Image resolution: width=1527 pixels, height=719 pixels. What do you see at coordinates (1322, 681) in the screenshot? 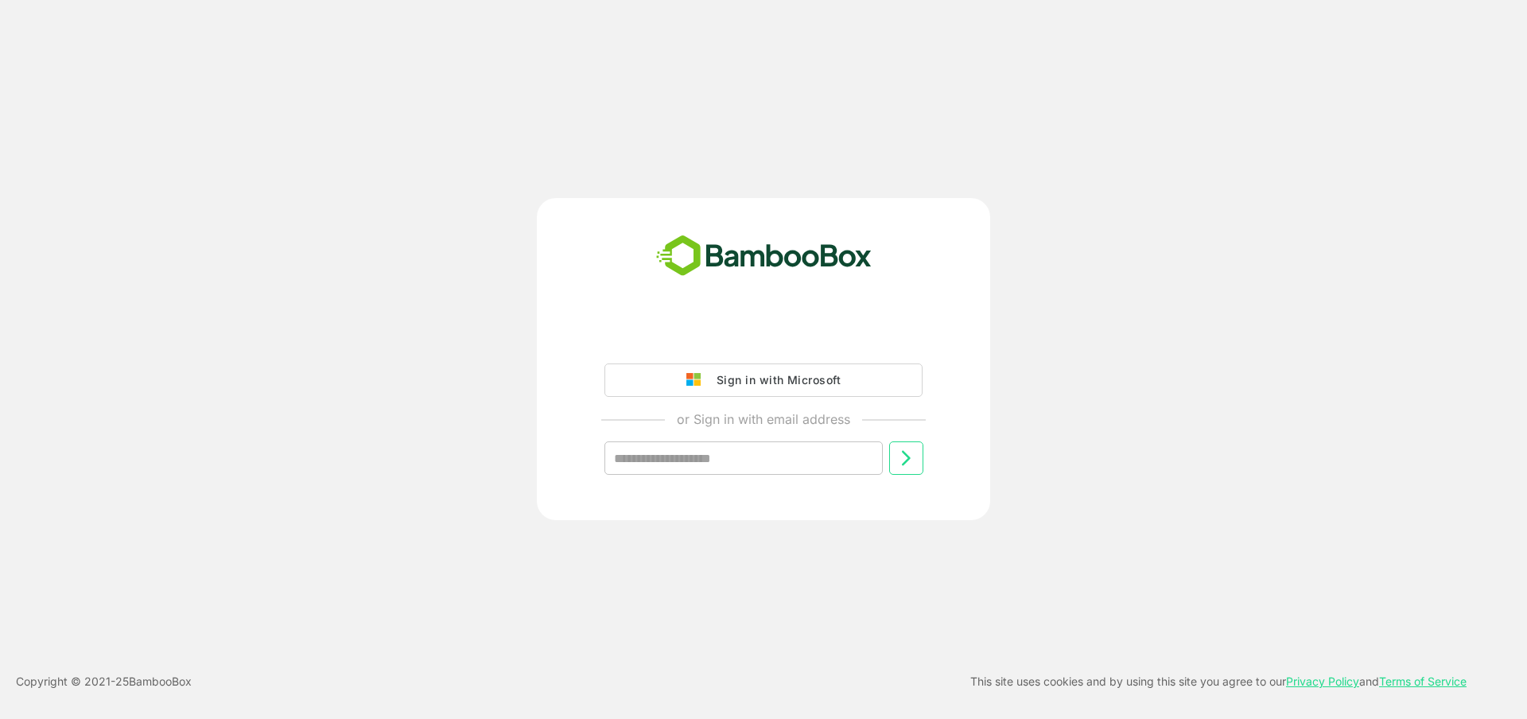
I see `a: Privacy Policy` at bounding box center [1322, 681].